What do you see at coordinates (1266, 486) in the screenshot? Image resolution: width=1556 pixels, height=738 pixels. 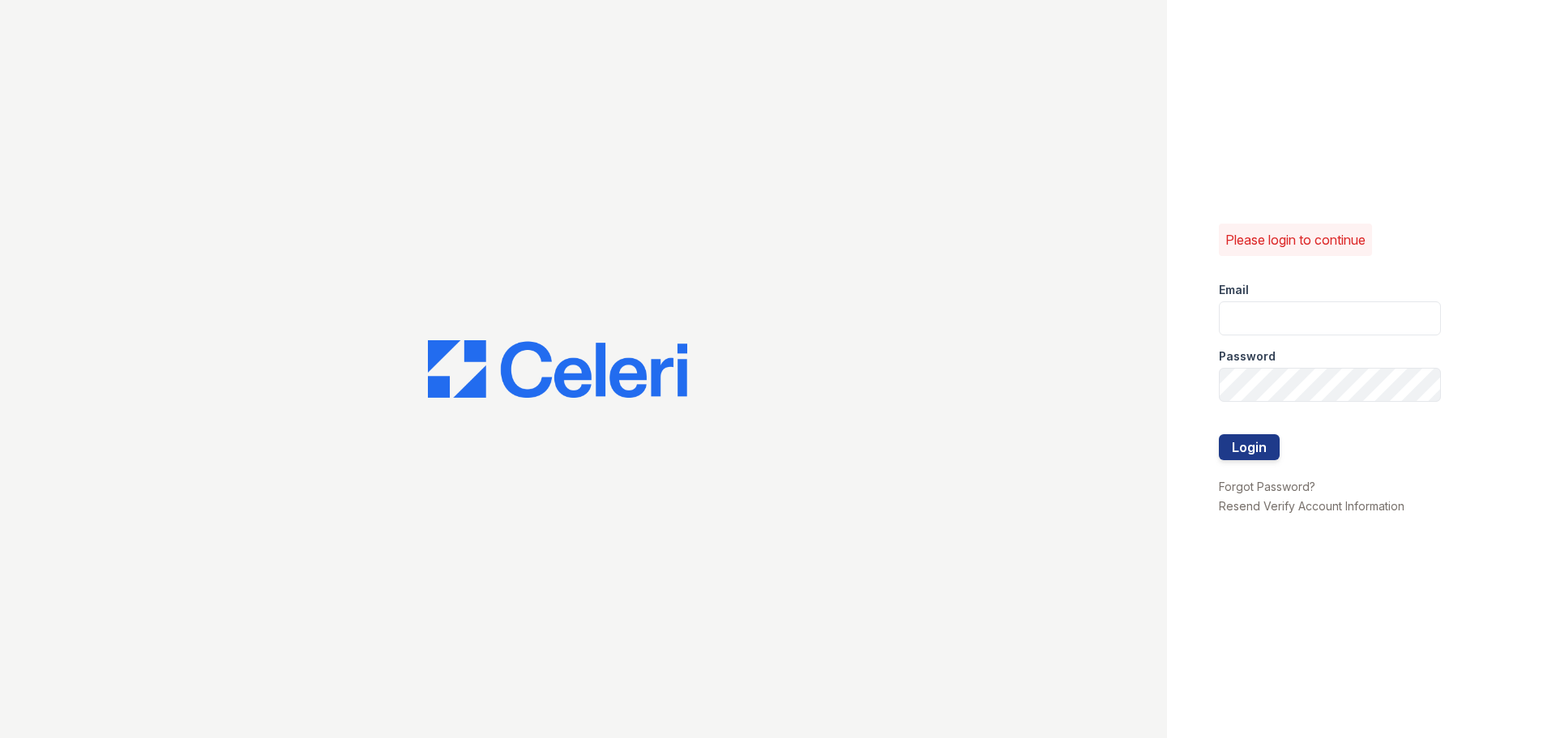 I see `a: Forgot Password?` at bounding box center [1266, 486].